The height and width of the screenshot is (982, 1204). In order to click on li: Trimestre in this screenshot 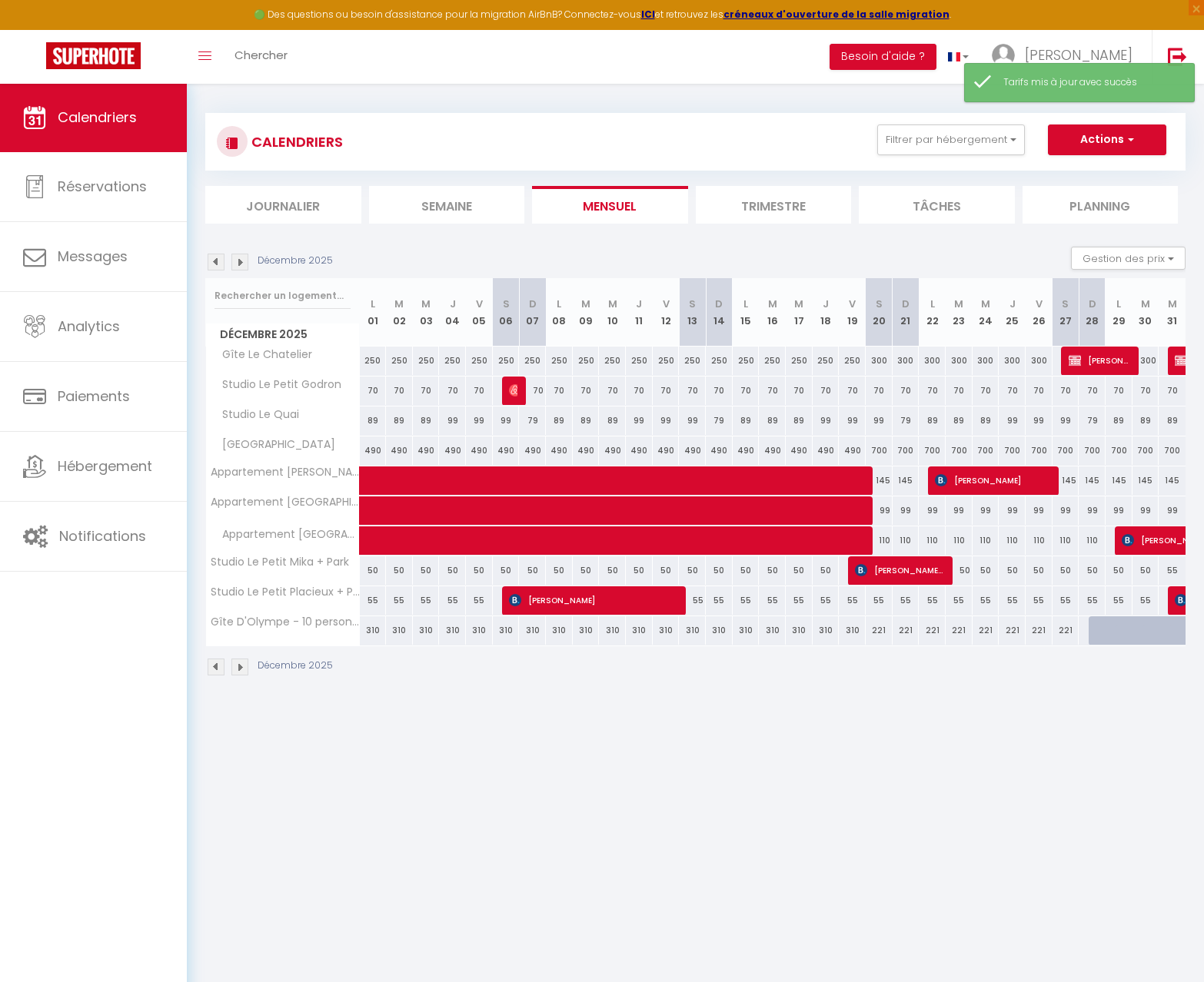, I will do `click(773, 204)`.